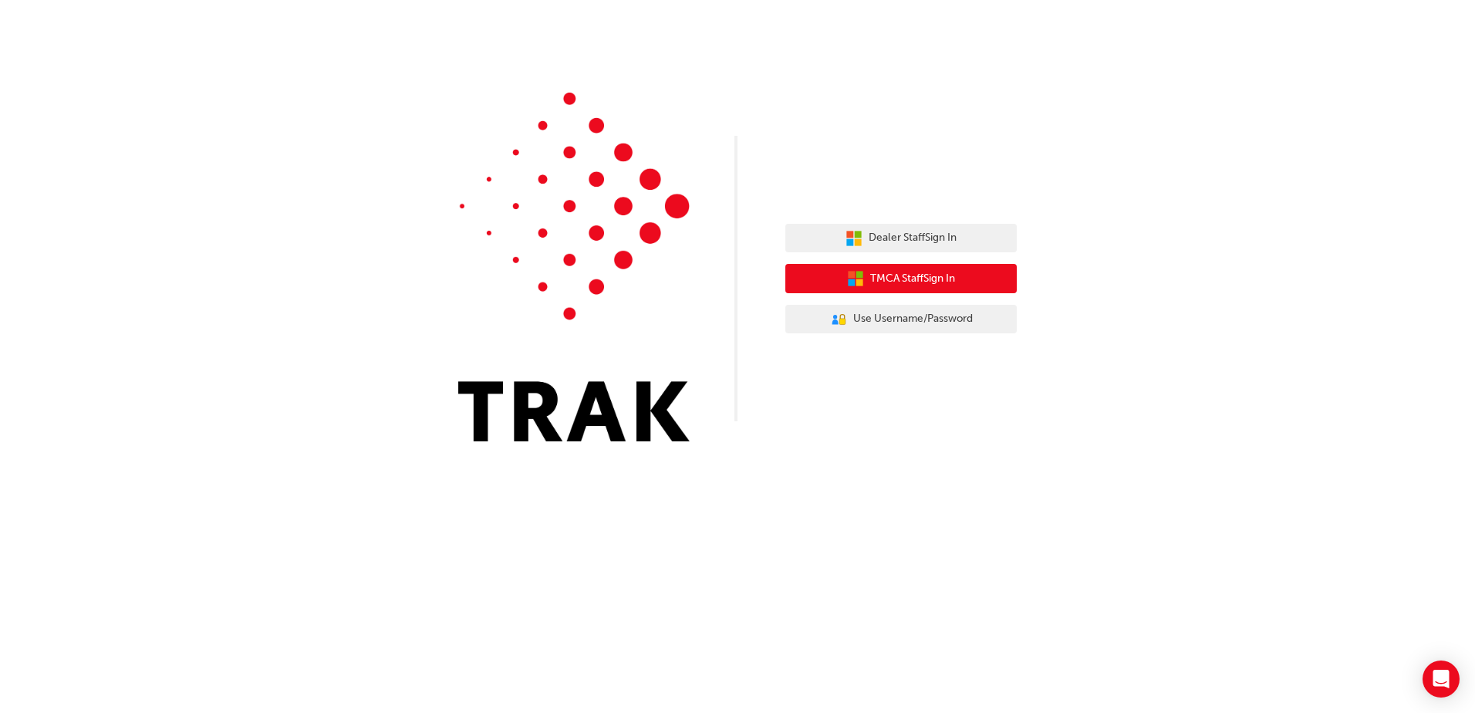  What do you see at coordinates (912, 319) in the screenshot?
I see `span: Use Username/Password` at bounding box center [912, 319].